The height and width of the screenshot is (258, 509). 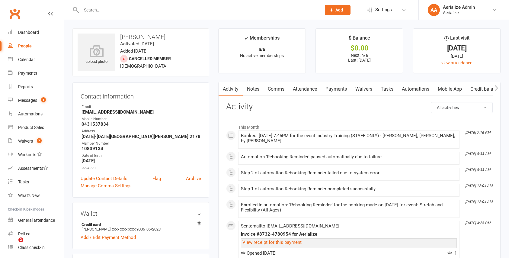 I want to click on div: Email, so click(x=141, y=107).